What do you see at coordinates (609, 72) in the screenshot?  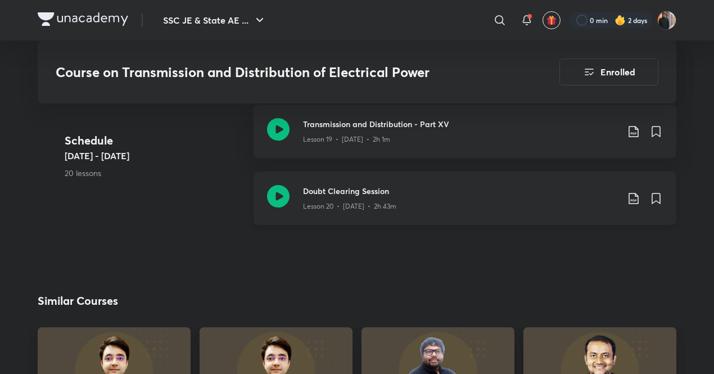 I see `button: Enrolled` at bounding box center [609, 72].